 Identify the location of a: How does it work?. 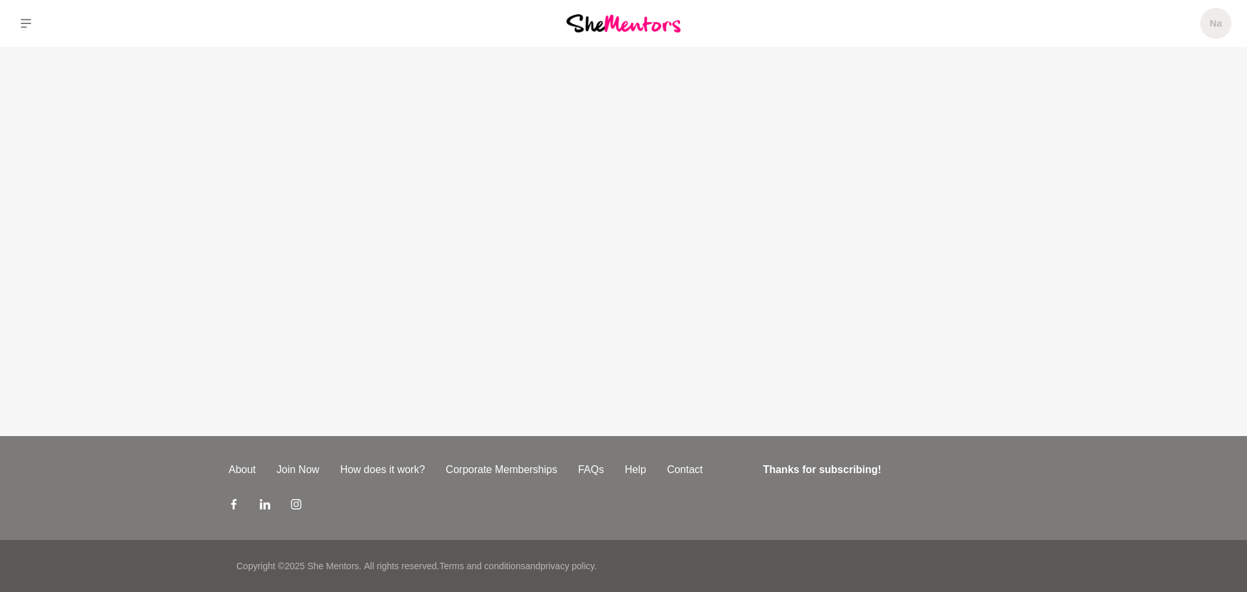
(383, 470).